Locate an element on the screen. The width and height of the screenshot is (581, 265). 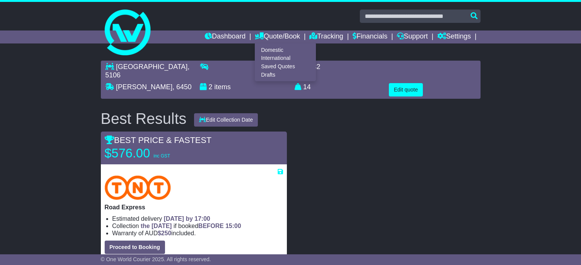
span: , 5106 is located at coordinates (147, 71).